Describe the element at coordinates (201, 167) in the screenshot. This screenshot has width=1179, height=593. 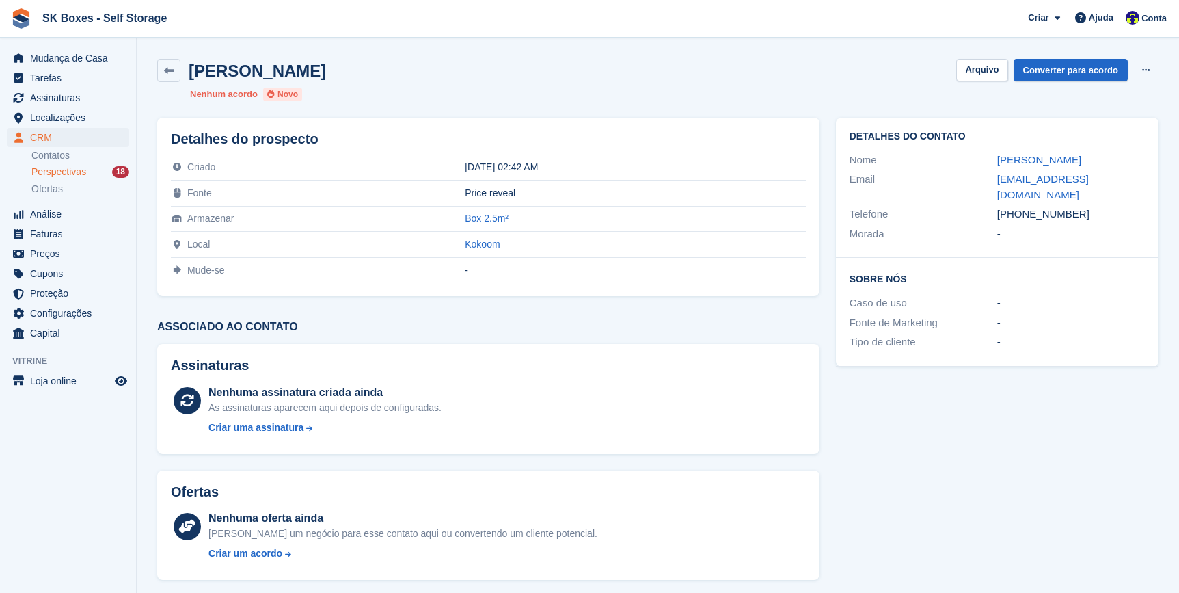
I see `span: Criado` at that location.